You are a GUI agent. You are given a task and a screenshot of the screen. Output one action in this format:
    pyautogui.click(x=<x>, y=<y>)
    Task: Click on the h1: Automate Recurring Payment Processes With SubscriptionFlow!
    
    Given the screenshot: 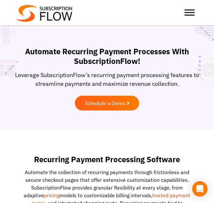 What is the action you would take?
    pyautogui.click(x=107, y=56)
    